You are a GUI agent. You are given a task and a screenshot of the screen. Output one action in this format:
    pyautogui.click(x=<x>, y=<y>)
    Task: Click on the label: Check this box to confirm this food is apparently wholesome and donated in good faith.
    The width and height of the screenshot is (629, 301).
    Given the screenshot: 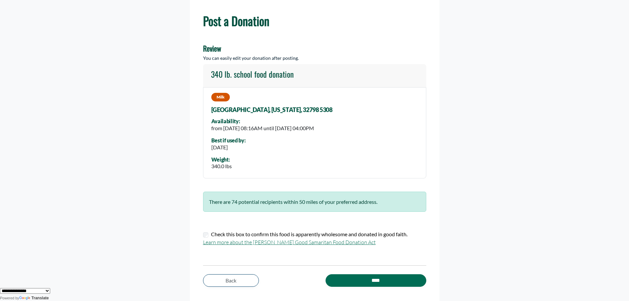 What is the action you would take?
    pyautogui.click(x=309, y=234)
    